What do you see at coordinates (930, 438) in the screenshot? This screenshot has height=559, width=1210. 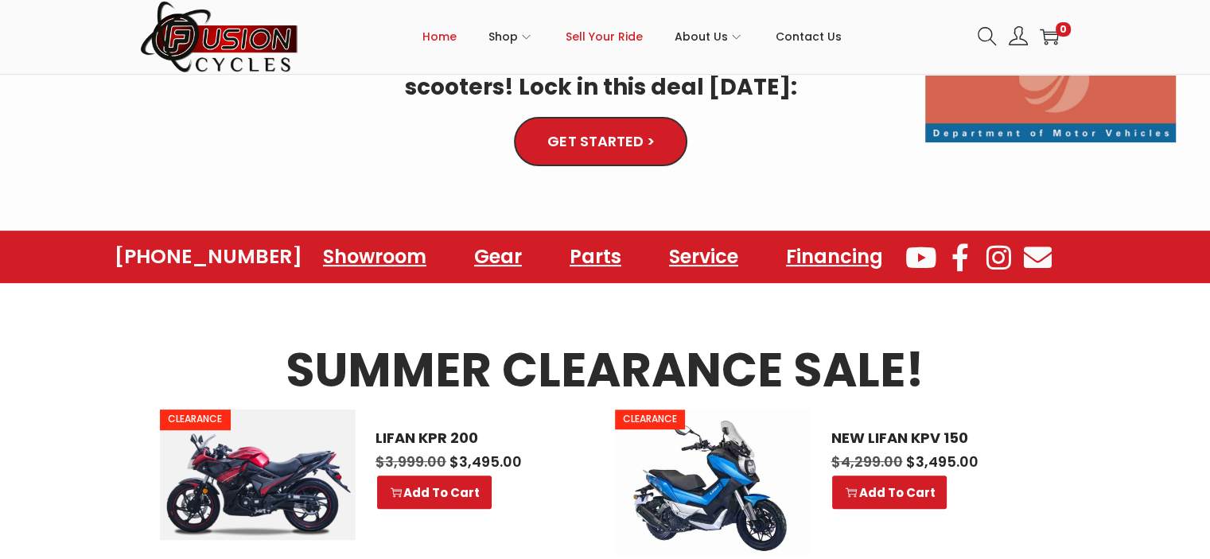 I see `a: NEW LIFAN KPV 150` at bounding box center [930, 438].